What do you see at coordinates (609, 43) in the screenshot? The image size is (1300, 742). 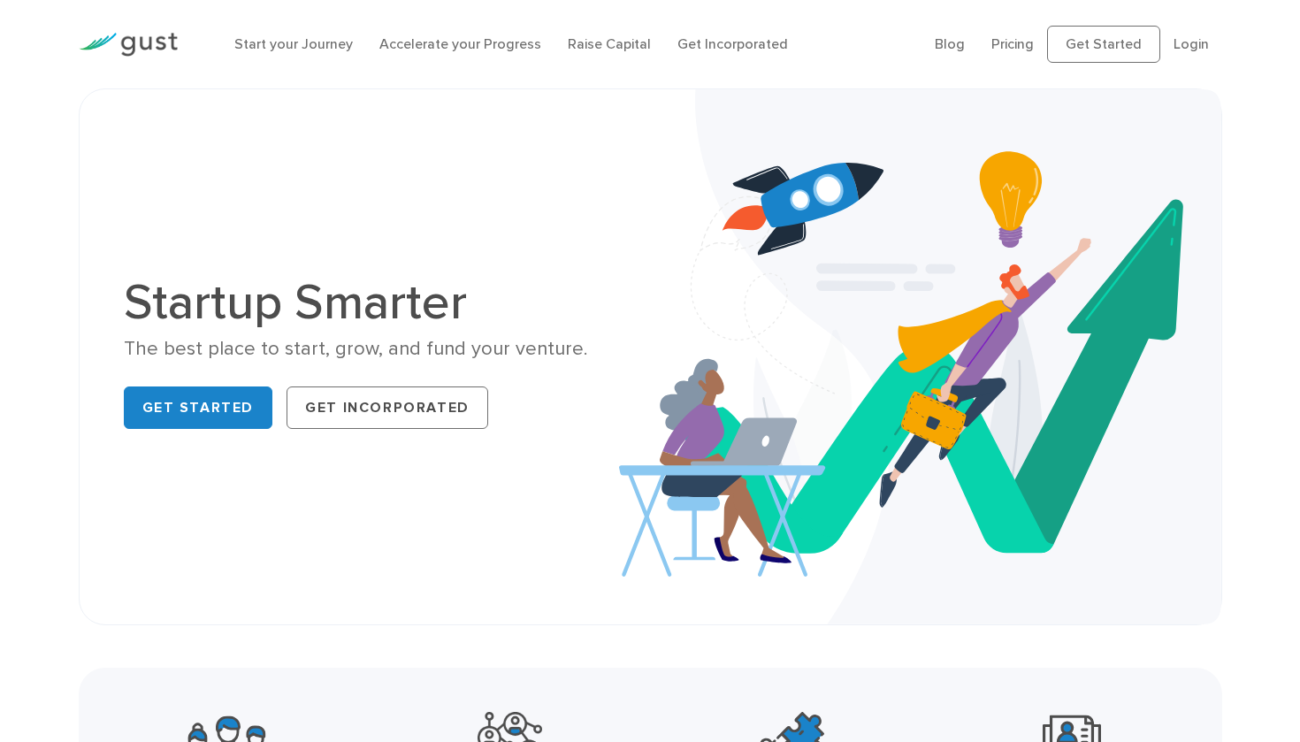 I see `a: Raise Capital` at bounding box center [609, 43].